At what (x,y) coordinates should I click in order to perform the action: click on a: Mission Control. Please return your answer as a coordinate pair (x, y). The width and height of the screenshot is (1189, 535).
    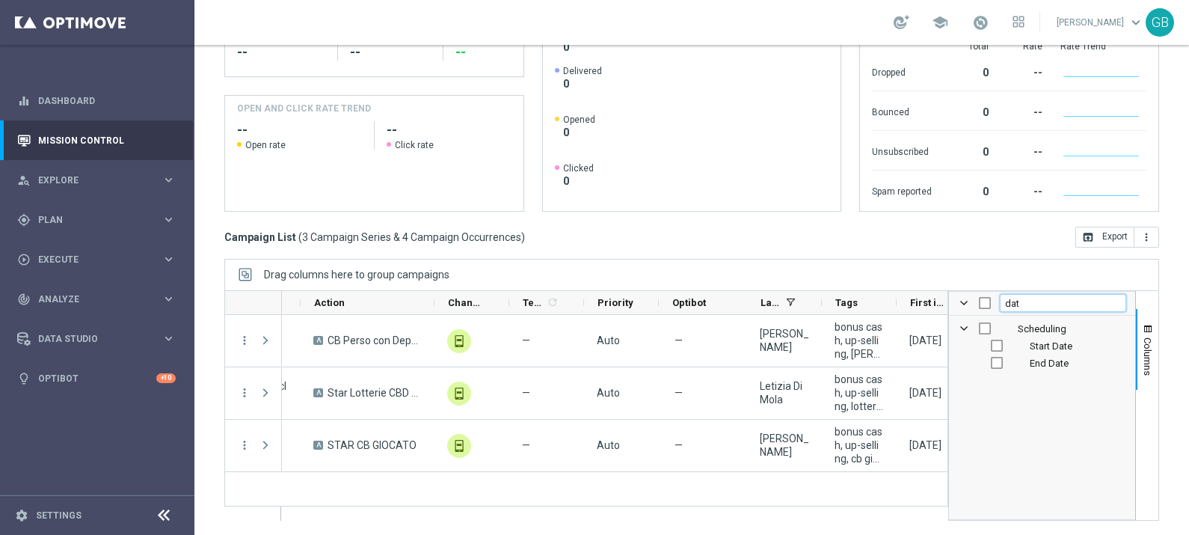
    Looking at the image, I should click on (107, 140).